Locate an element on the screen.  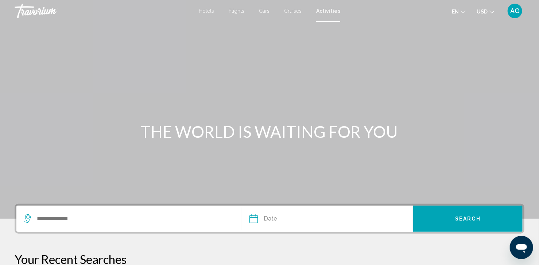
a: Travorium is located at coordinates (103, 11).